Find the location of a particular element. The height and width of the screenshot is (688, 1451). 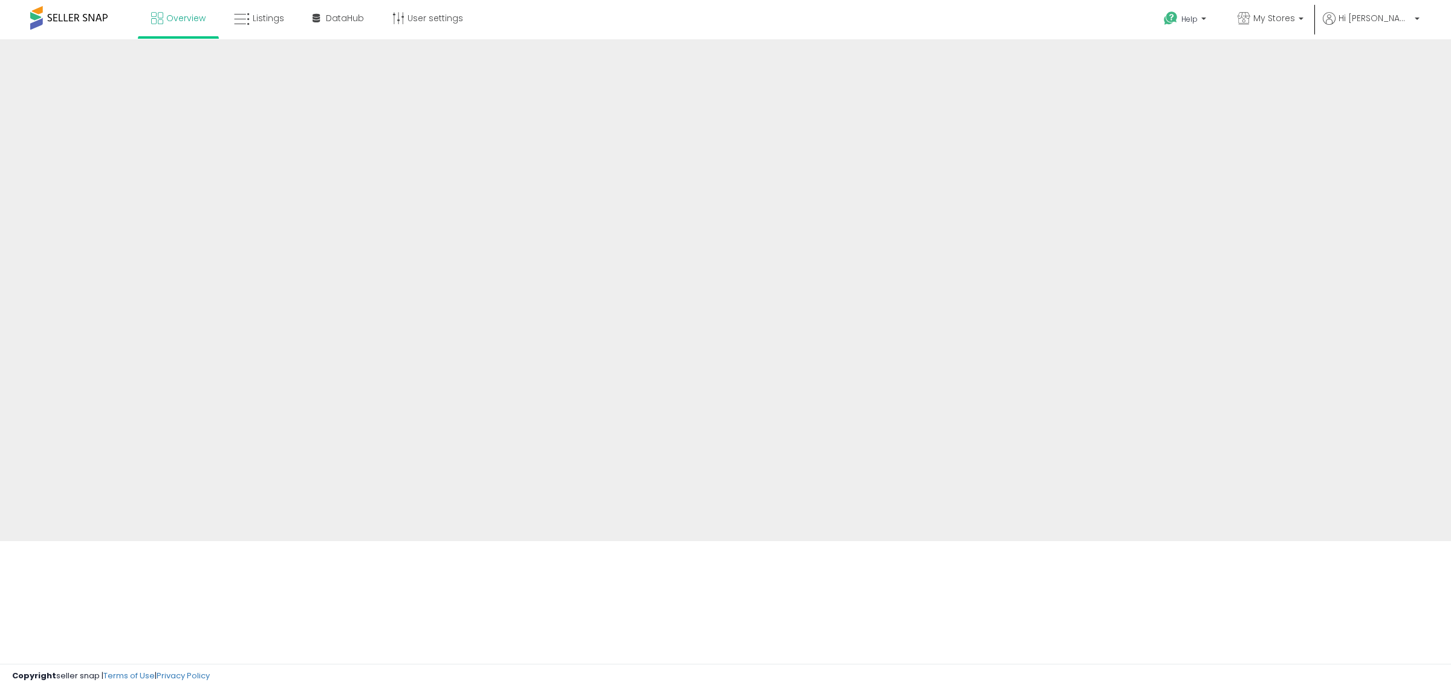

span: Overview is located at coordinates (186, 18).